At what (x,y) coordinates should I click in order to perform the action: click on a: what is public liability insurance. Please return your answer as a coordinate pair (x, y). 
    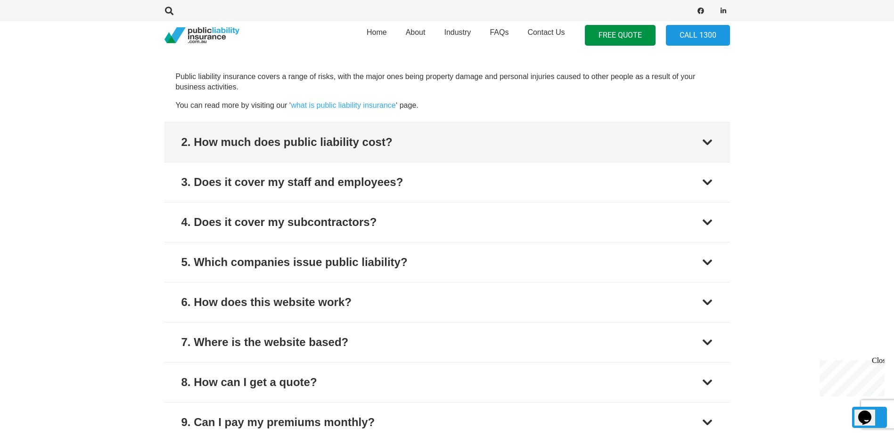
    Looking at the image, I should click on (343, 105).